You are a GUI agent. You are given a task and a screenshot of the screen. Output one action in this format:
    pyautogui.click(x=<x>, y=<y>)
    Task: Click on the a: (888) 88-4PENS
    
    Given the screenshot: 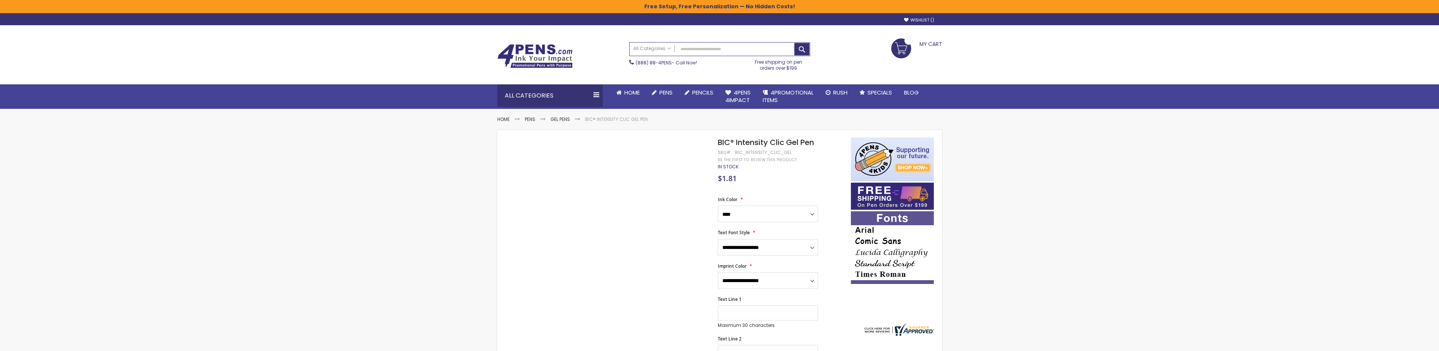 What is the action you would take?
    pyautogui.click(x=654, y=63)
    